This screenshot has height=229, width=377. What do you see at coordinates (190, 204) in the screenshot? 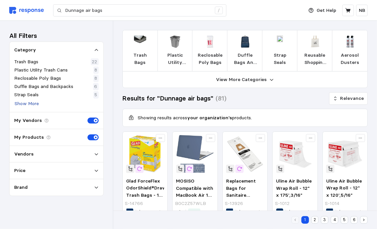
I see `p: B0C2Z57WLB` at bounding box center [190, 204].